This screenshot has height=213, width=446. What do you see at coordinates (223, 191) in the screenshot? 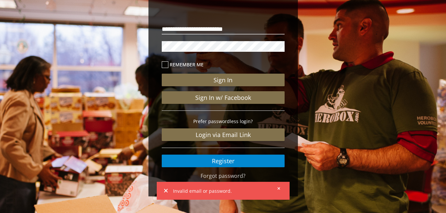
I see `span: Invalid email or password.` at bounding box center [223, 191].